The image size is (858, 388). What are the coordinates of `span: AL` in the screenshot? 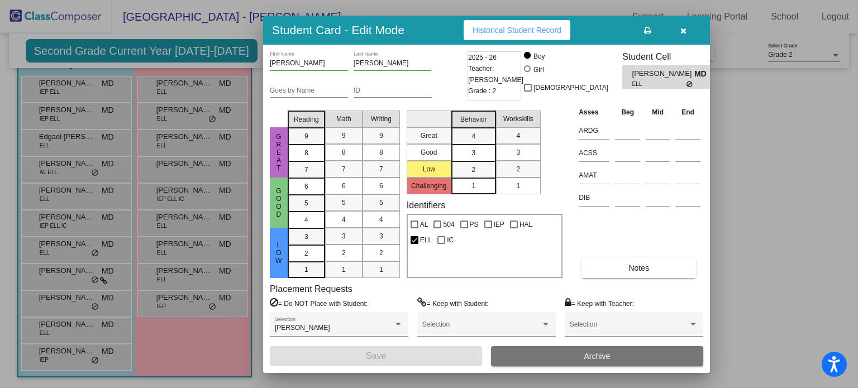 It's located at (424, 225).